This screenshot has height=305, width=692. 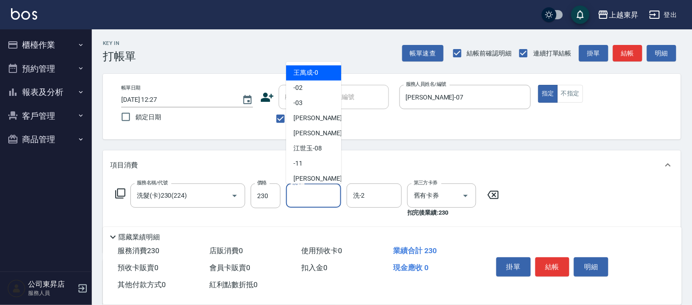 What do you see at coordinates (423, 53) in the screenshot?
I see `button: 帳單速查` at bounding box center [423, 53].